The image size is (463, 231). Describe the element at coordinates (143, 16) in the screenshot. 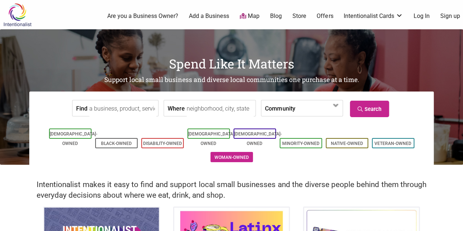

I see `a: Are you a Business Owner?` at that location.